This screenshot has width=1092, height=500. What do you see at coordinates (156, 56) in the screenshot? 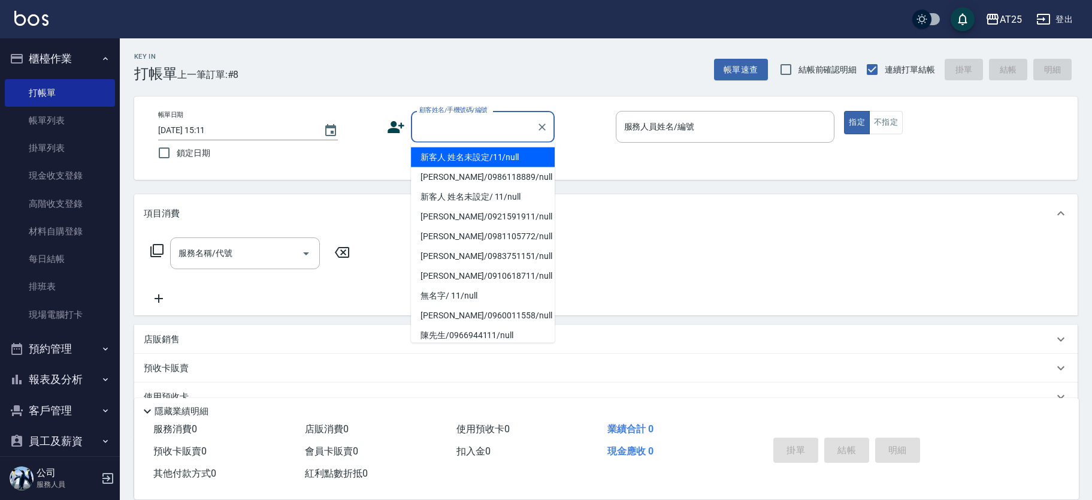
I see `h2: Key In` at bounding box center [156, 56].